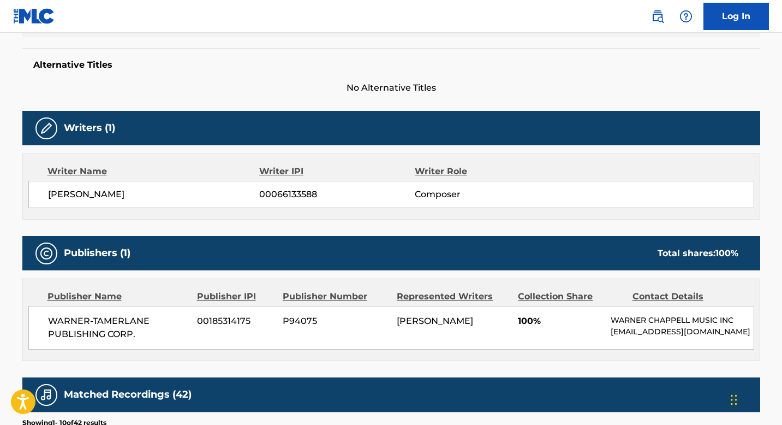 The height and width of the screenshot is (425, 782). Describe the element at coordinates (682, 320) in the screenshot. I see `p: WARNER CHAPPELL MUSIC INC` at that location.